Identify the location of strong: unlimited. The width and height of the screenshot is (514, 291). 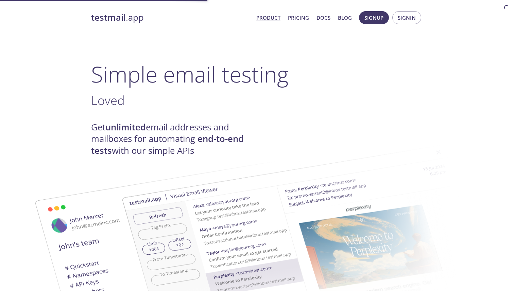
(125, 127).